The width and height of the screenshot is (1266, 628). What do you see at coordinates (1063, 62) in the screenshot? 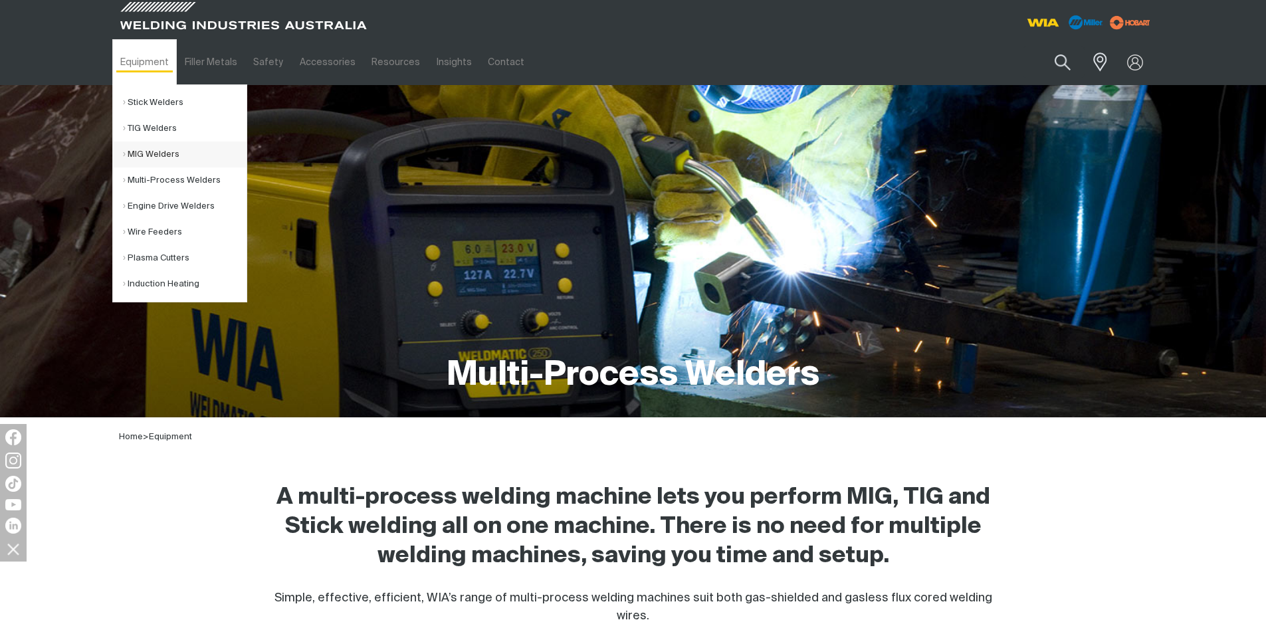
I see `button: Search products` at bounding box center [1063, 62].